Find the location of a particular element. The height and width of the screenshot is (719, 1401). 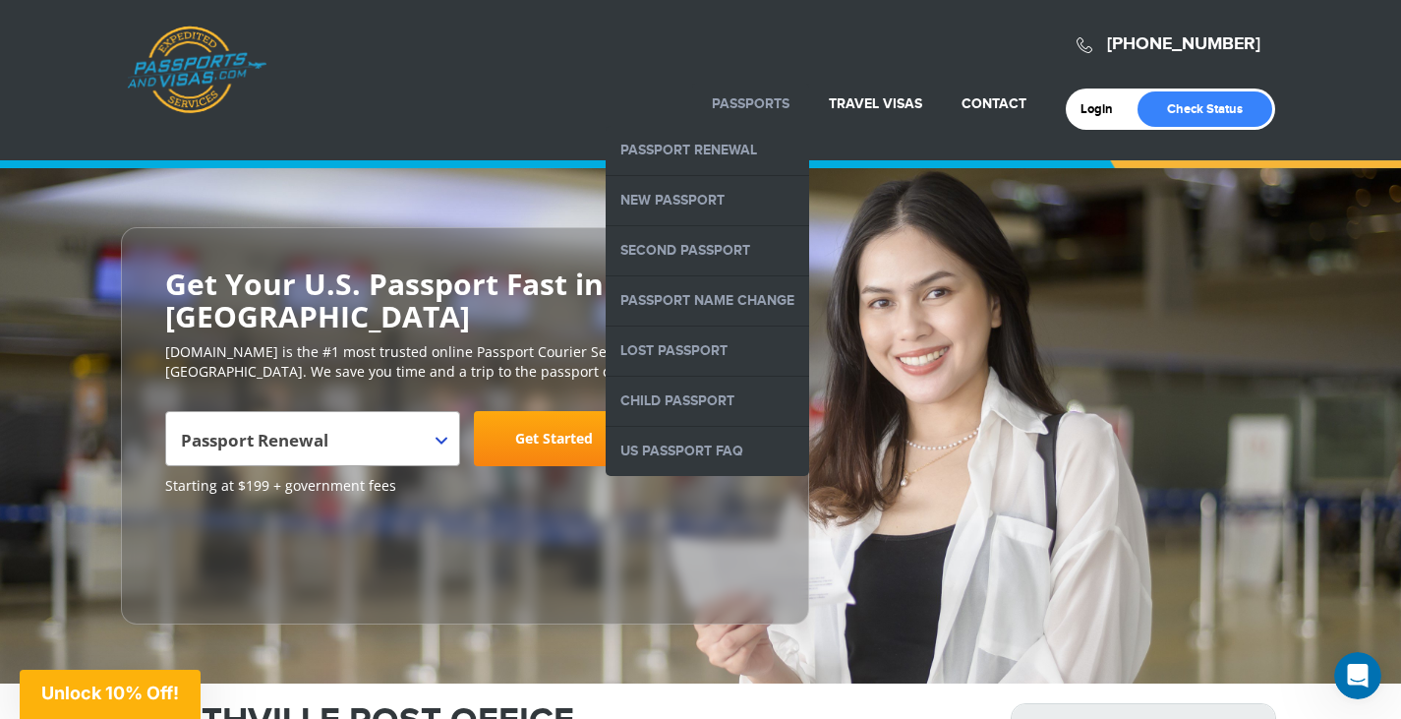

a: Login is located at coordinates (1103, 109).